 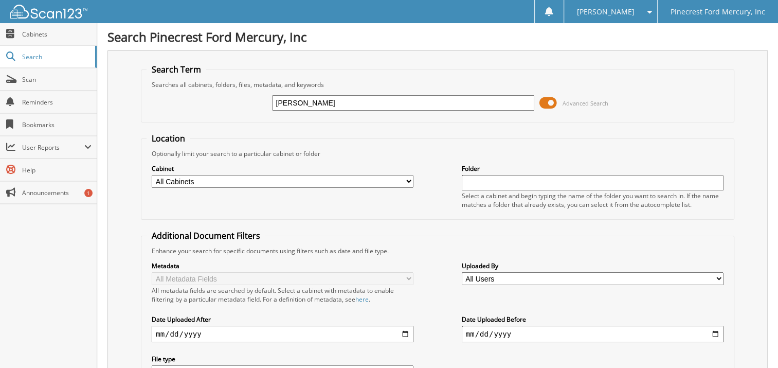 I want to click on span: Help, so click(x=57, y=170).